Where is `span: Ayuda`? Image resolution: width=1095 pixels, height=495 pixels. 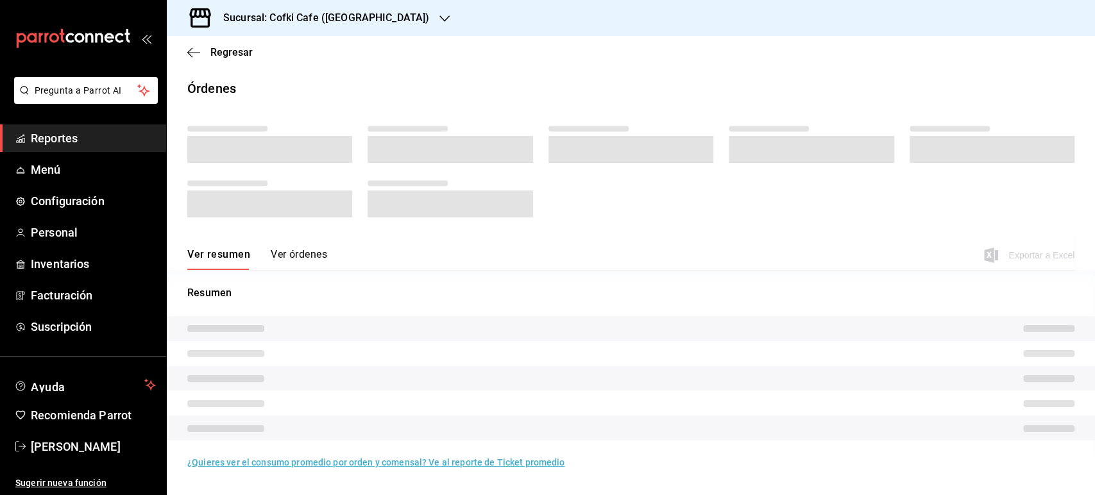 span: Ayuda is located at coordinates (85, 385).